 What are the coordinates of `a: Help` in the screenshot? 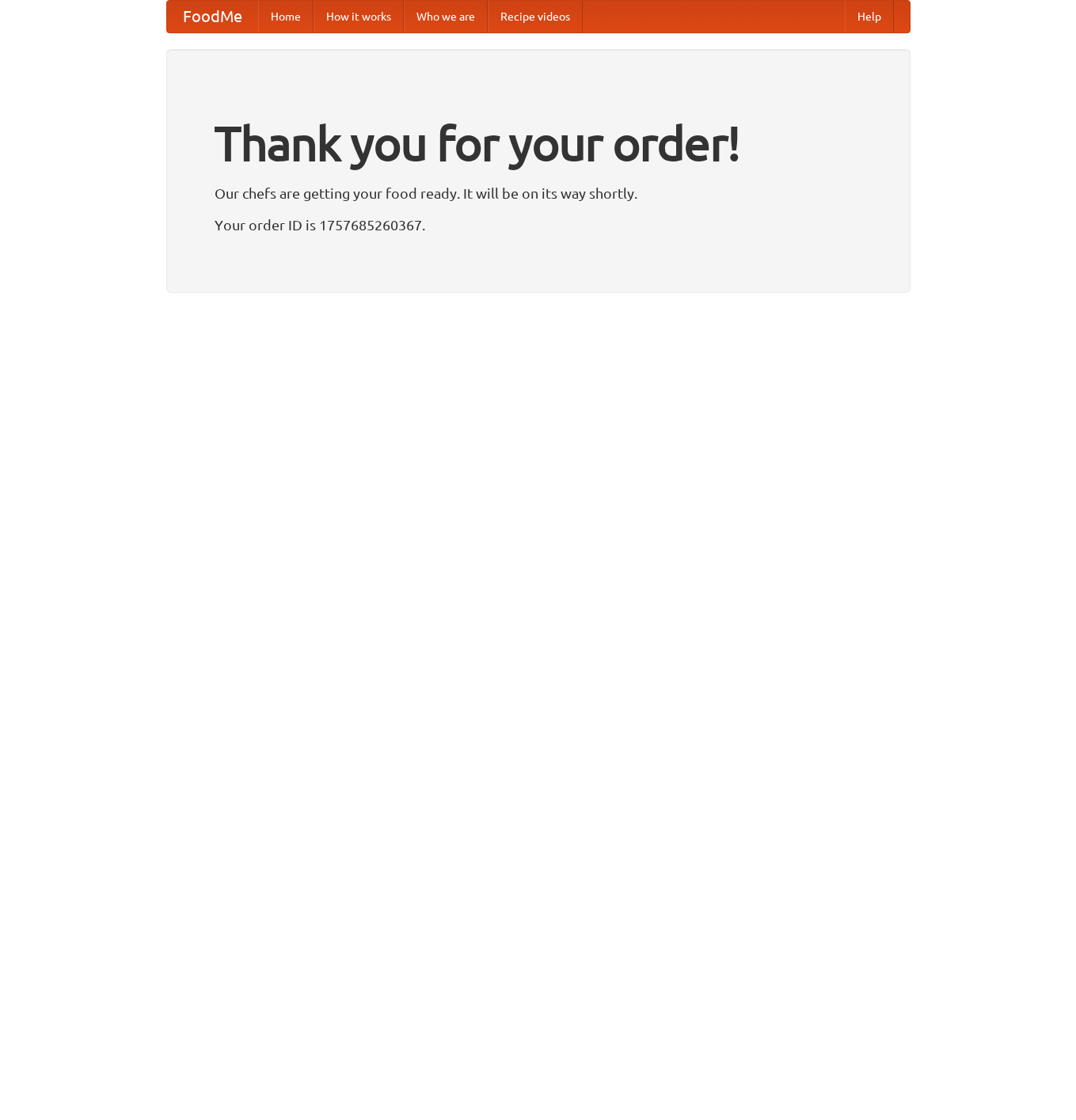 It's located at (870, 16).